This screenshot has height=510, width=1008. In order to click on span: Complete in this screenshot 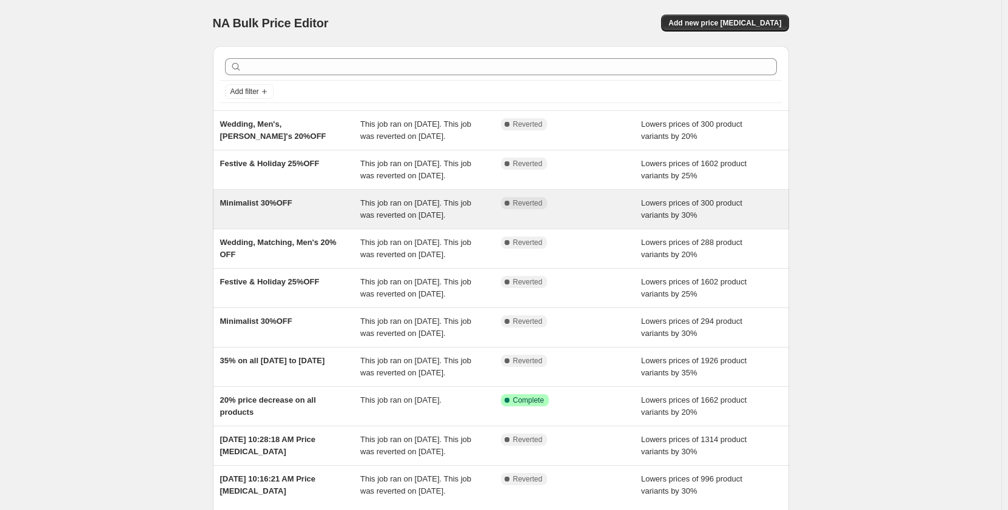, I will do `click(528, 400)`.